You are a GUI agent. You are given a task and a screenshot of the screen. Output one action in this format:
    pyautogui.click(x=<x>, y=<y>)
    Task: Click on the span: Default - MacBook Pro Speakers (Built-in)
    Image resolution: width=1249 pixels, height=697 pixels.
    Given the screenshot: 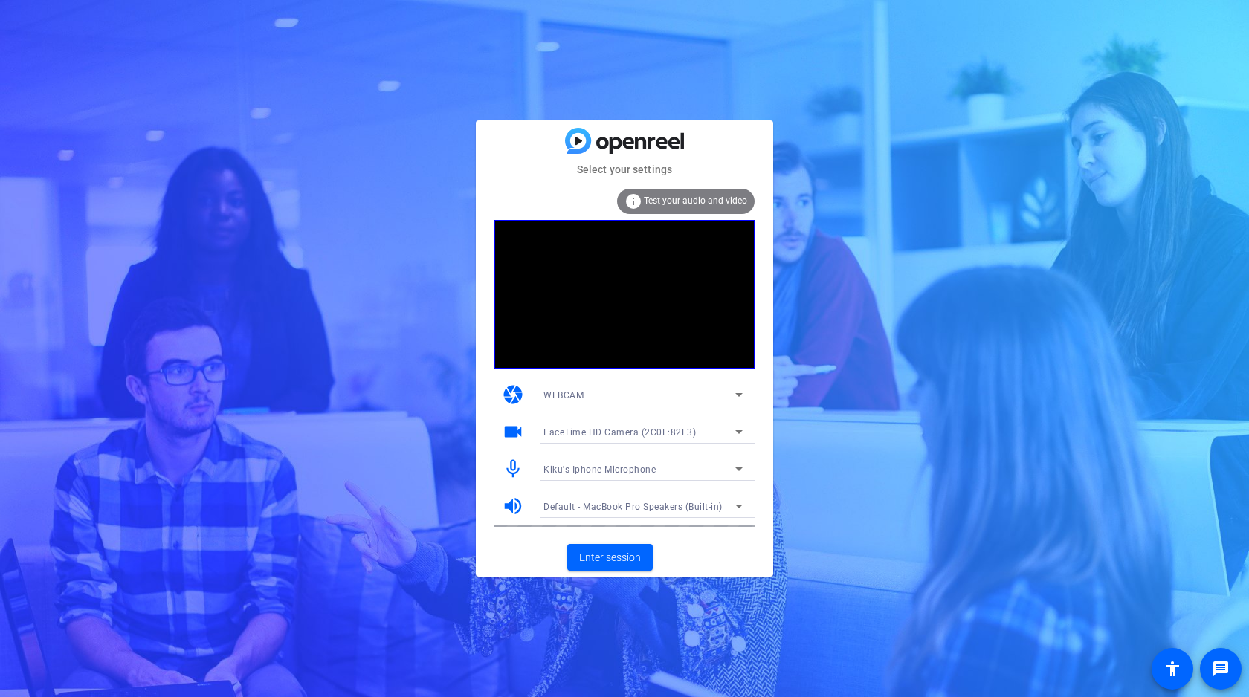 What is the action you would take?
    pyautogui.click(x=633, y=507)
    